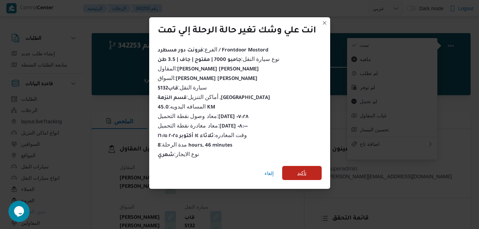 The width and height of the screenshot is (479, 229). I want to click on b: قاب5132, so click(168, 89).